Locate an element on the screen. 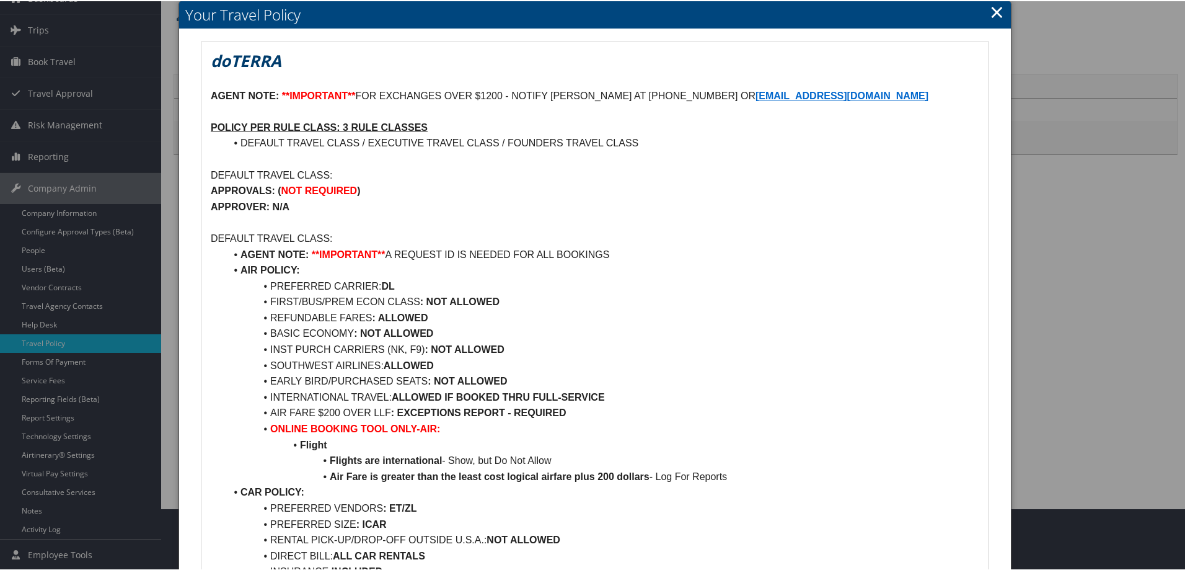 This screenshot has height=570, width=1185. li: PREFERRED CARRIER: is located at coordinates (602, 285).